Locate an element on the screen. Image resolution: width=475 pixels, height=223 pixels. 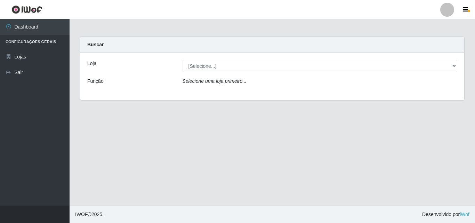
label: Loja is located at coordinates (92, 63).